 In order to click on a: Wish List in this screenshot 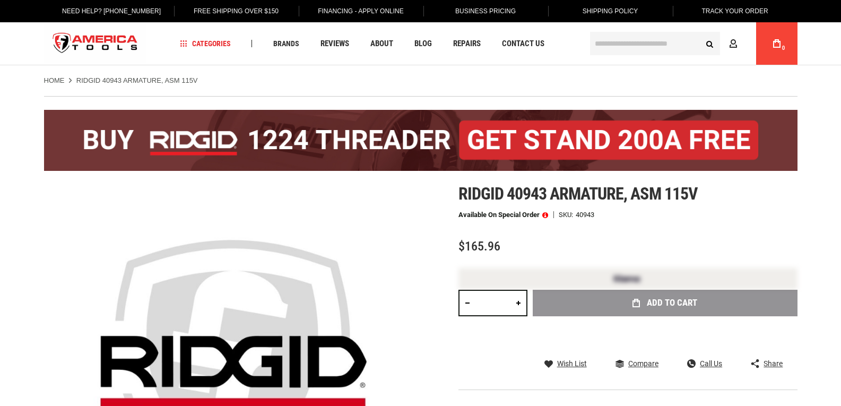, I will do `click(566, 363)`.